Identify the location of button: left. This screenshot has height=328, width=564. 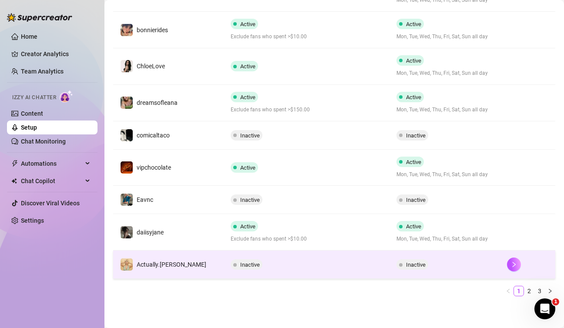
(508, 291).